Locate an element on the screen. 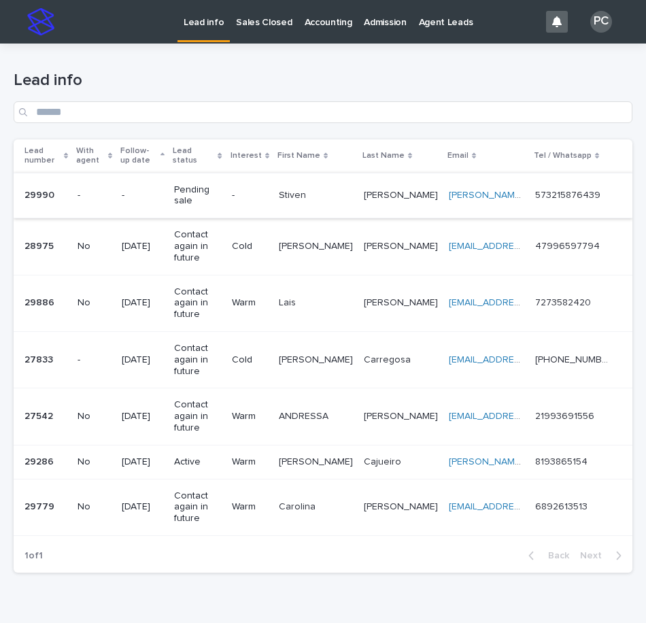  p: 573215876439 is located at coordinates (569, 194).